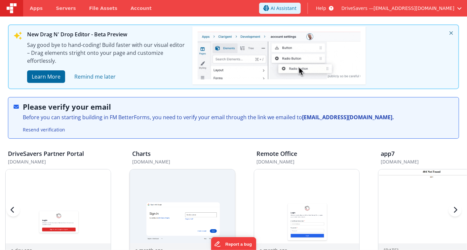 The width and height of the screenshot is (467, 250). I want to click on div: Before you can starting building in FM BetterForms, you need to verify your email through the lin..., so click(208, 117).